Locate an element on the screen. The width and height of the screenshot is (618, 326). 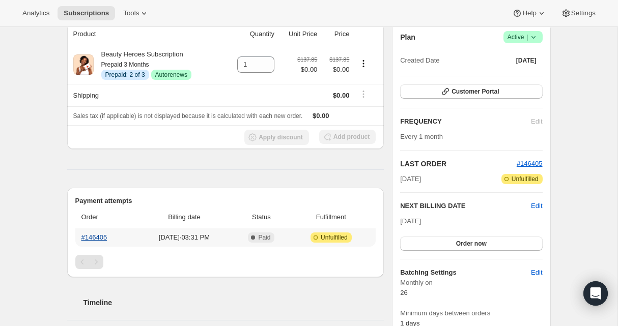
span: 26 is located at coordinates (404, 293).